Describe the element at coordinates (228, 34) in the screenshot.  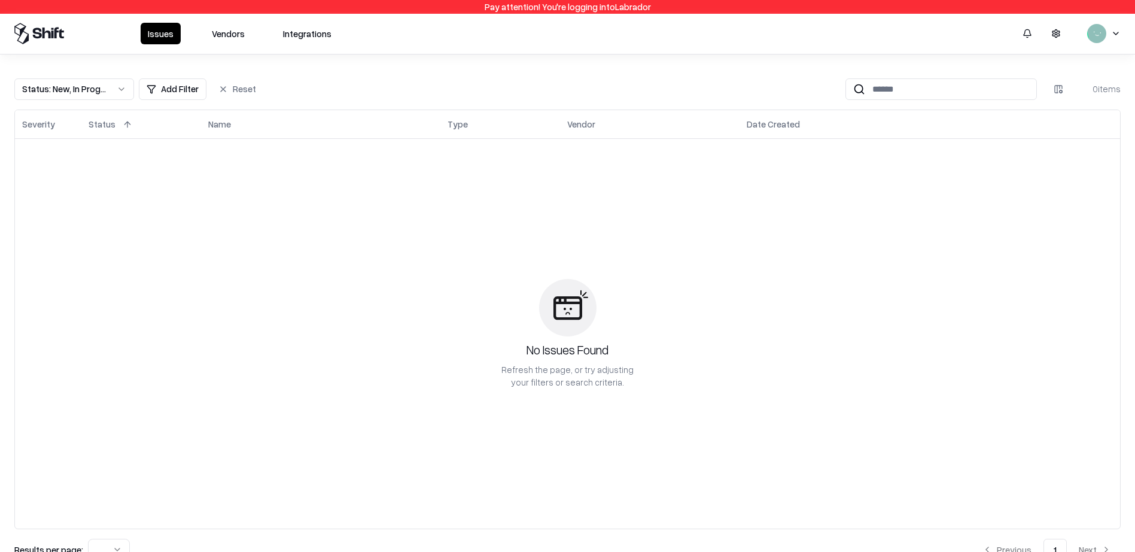
I see `button: Vendors` at that location.